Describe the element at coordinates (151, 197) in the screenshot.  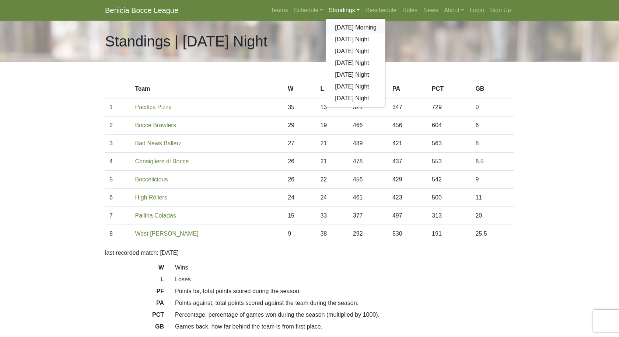
I see `a: High Rollers` at that location.